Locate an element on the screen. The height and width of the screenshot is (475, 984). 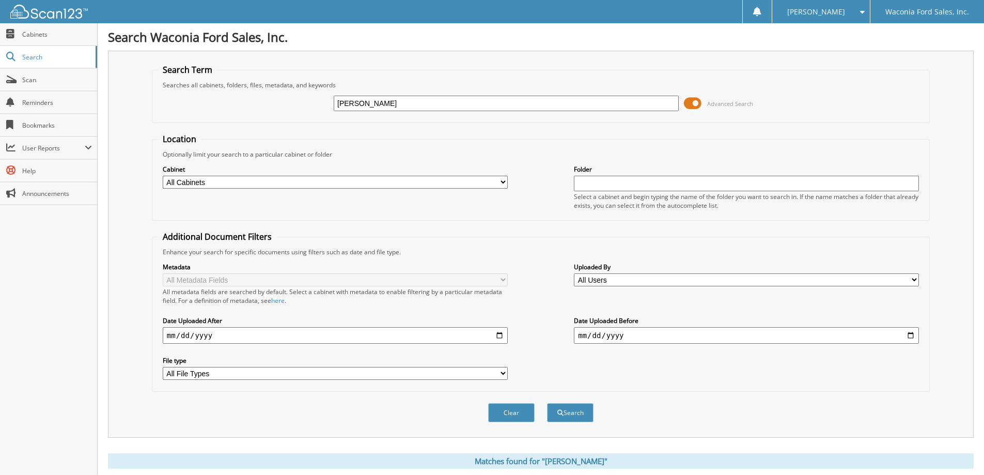
h1: Search Waconia Ford Sales, Inc. is located at coordinates (541, 37).